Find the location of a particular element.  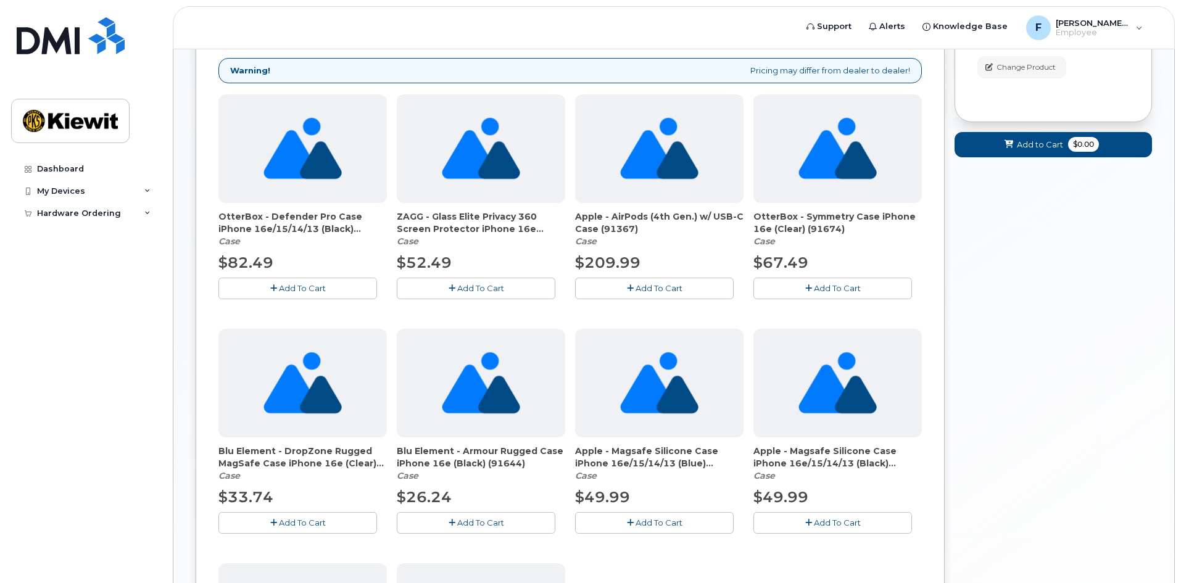

span: Add to Cart is located at coordinates (1039, 144).